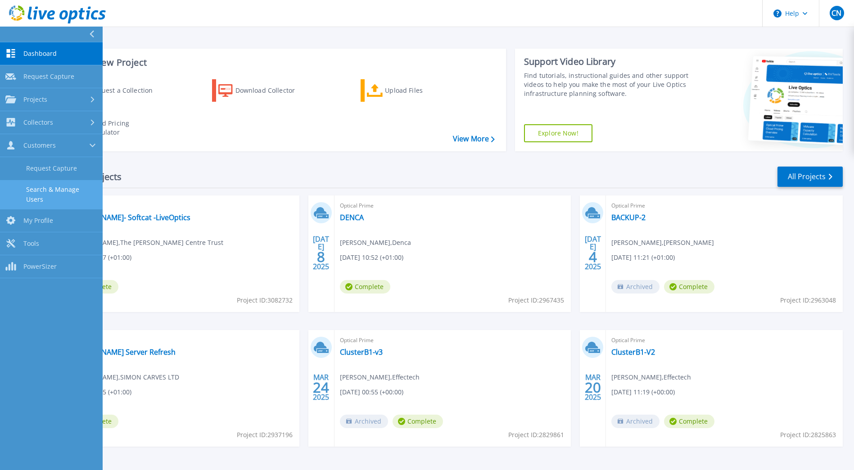  What do you see at coordinates (628, 217) in the screenshot?
I see `a: BACKUP-2` at bounding box center [628, 217].